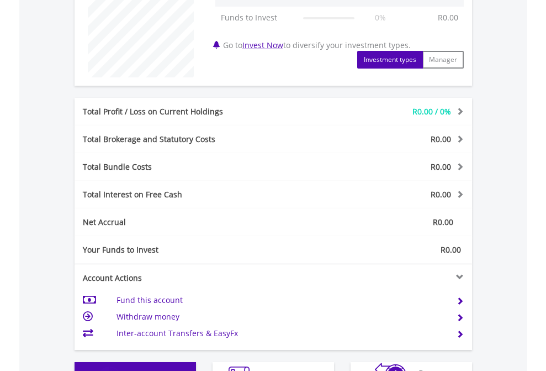 Image resolution: width=546 pixels, height=371 pixels. What do you see at coordinates (191, 194) in the screenshot?
I see `div: Total Interest on Free Cash` at bounding box center [191, 194].